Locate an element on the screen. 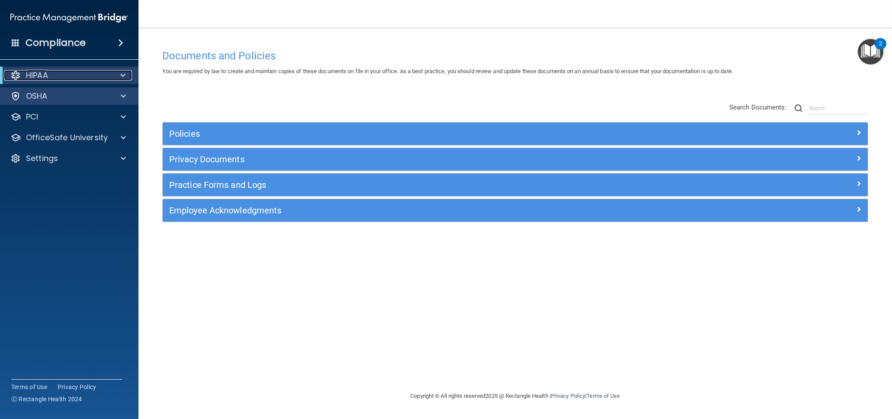 This screenshot has width=892, height=419. h5: Policies is located at coordinates (427, 134).